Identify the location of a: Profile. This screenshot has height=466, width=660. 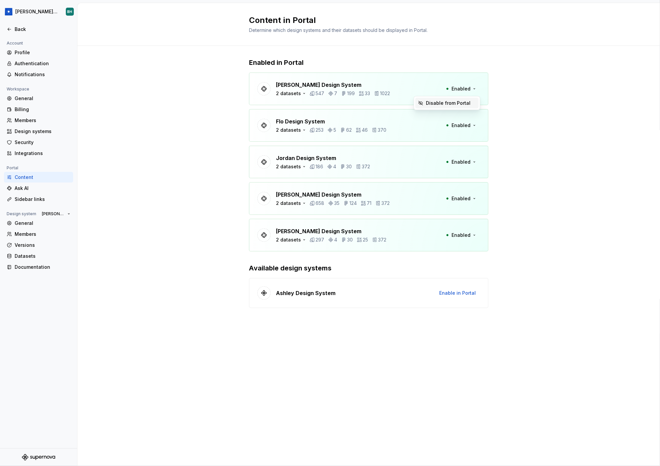
(39, 52).